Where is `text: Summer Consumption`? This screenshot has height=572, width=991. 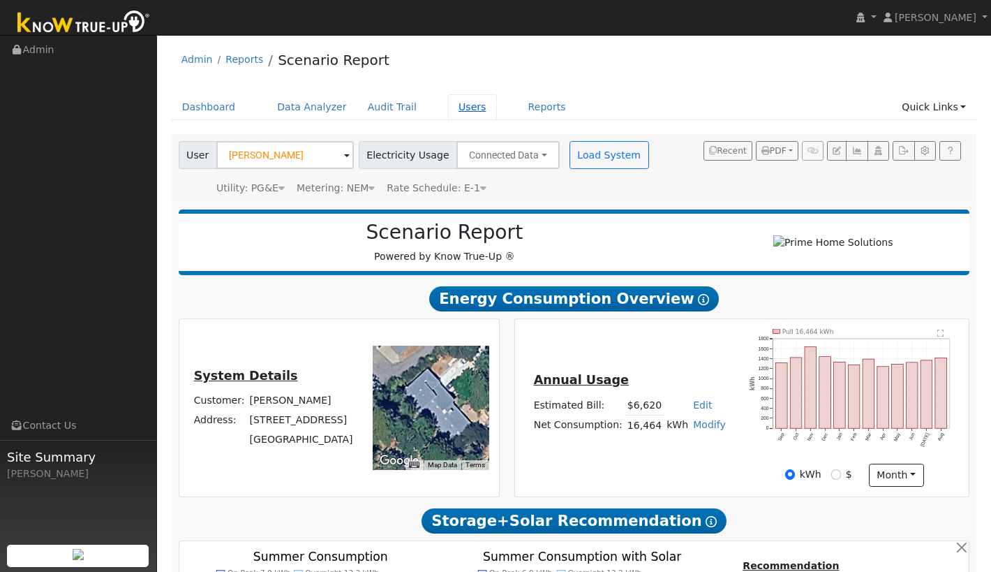
text: Summer Consumption is located at coordinates (320, 556).